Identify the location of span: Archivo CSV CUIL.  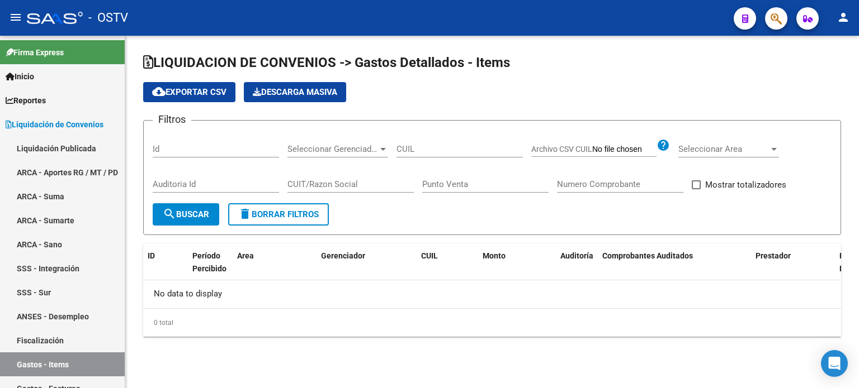
(561, 149).